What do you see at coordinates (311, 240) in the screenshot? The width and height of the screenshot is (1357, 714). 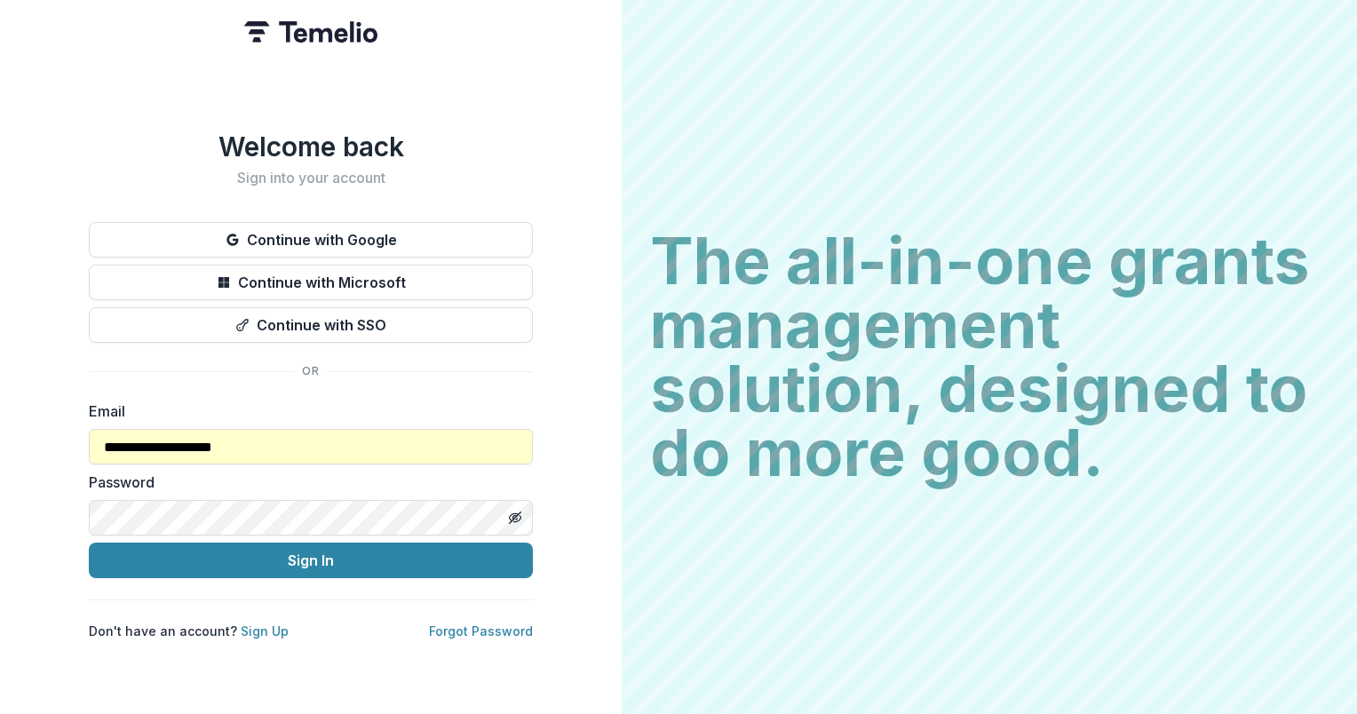 I see `button: Continue with Google` at bounding box center [311, 240].